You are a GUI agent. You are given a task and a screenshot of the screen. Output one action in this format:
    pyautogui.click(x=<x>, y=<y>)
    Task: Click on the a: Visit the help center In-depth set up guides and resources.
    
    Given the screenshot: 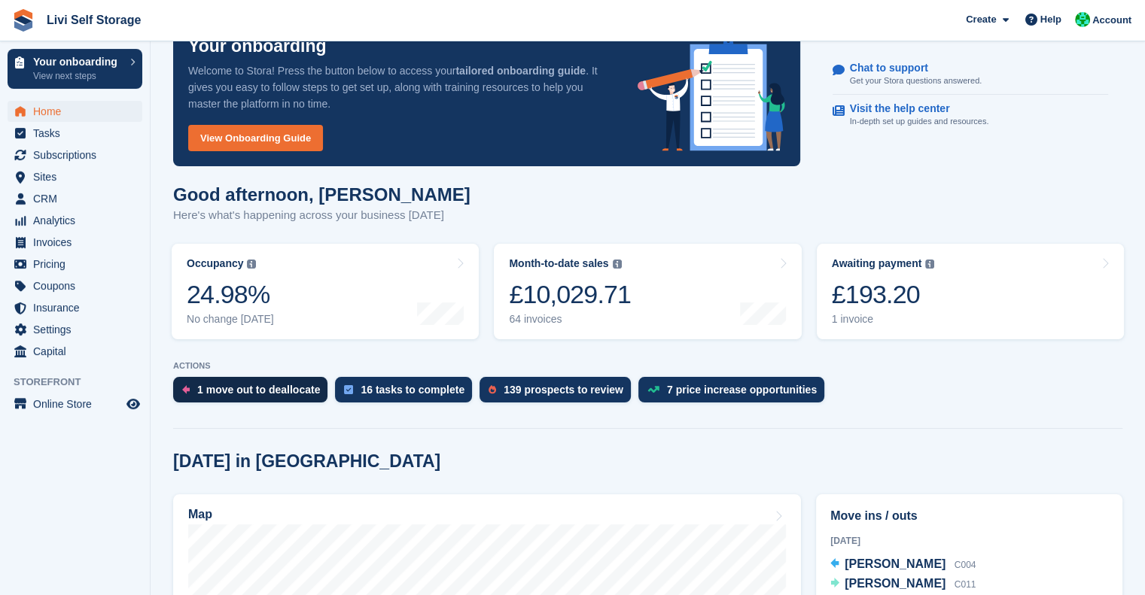 What is the action you would take?
    pyautogui.click(x=970, y=115)
    